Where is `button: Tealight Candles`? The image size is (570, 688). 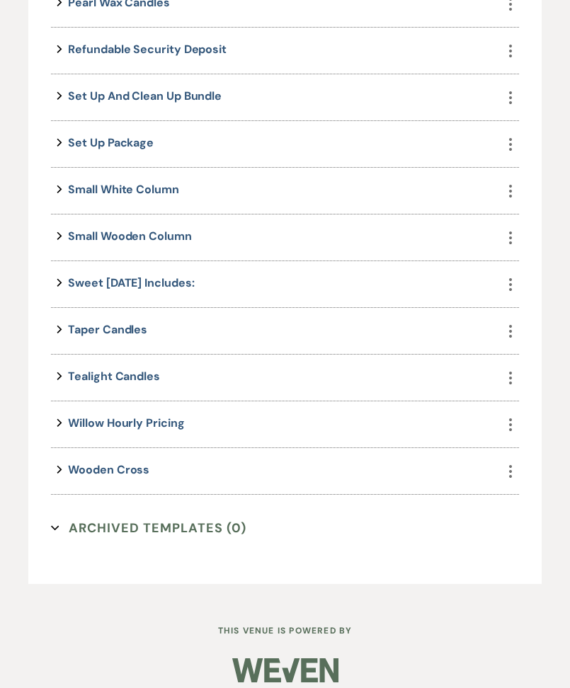 button: Tealight Candles is located at coordinates (114, 377).